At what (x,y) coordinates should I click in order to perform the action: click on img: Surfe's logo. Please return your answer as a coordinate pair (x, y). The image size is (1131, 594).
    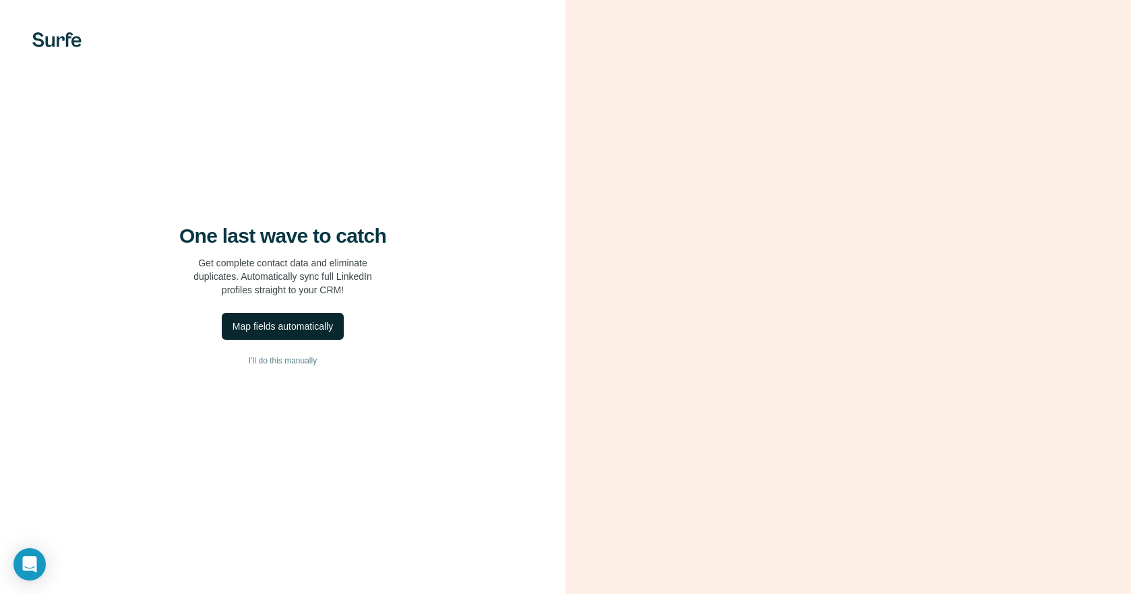
    Looking at the image, I should click on (57, 40).